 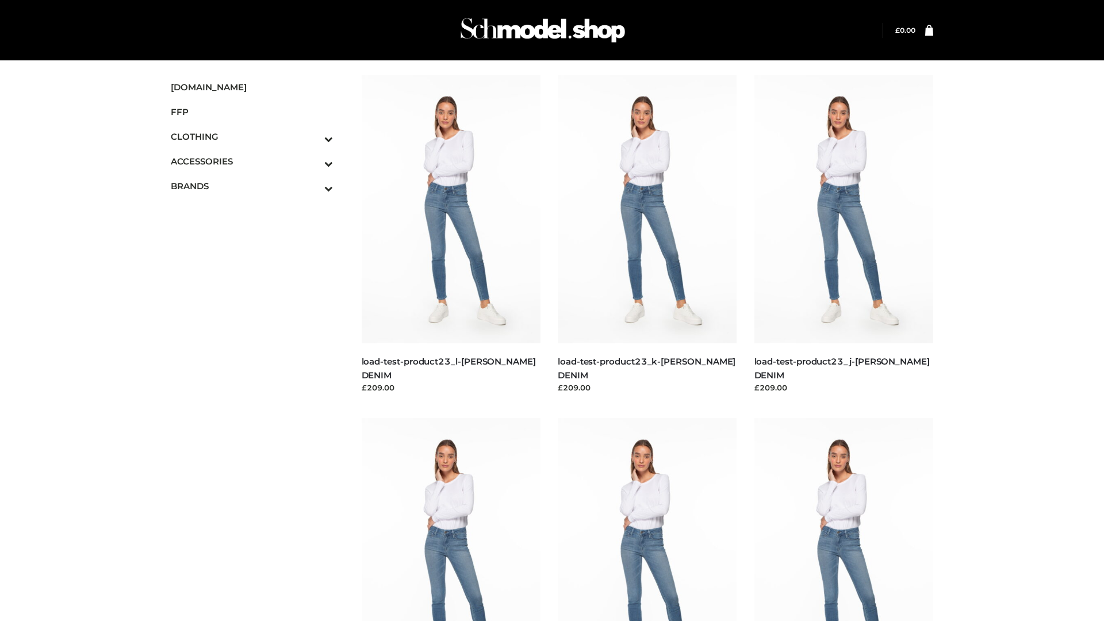 What do you see at coordinates (905, 30) in the screenshot?
I see `a: £0.00` at bounding box center [905, 30].